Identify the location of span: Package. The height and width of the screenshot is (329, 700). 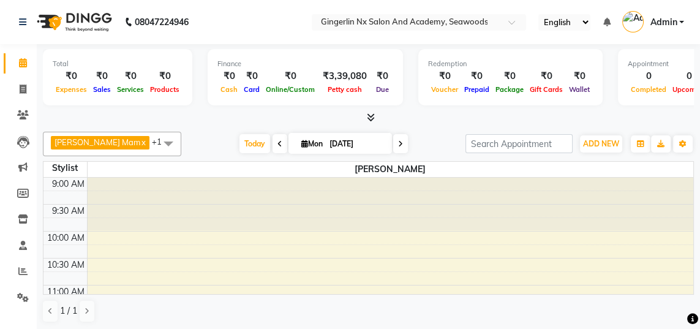
(510, 89).